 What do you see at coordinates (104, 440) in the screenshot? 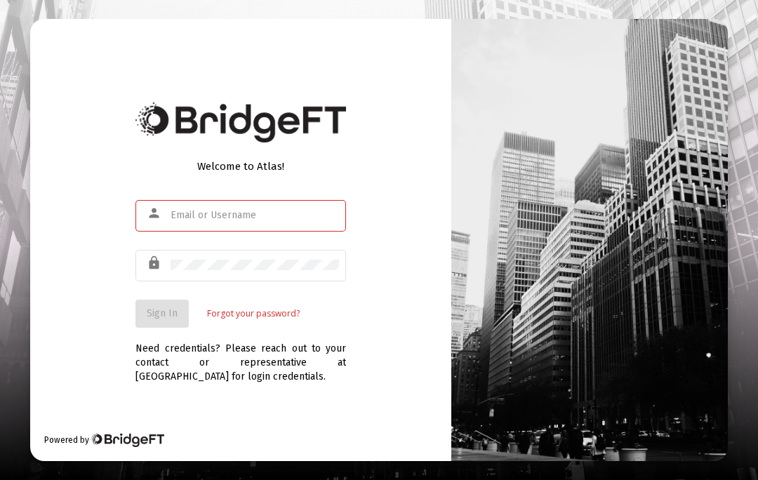
I see `div: Powered by` at bounding box center [104, 440].